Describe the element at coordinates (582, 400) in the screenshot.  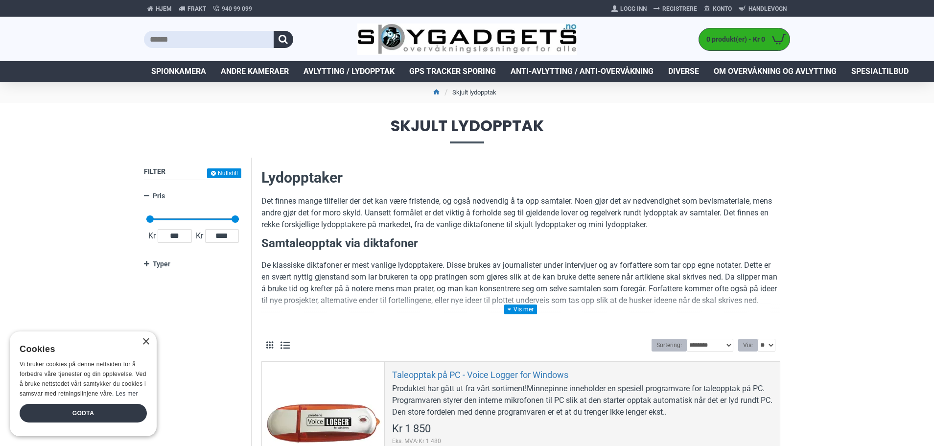
I see `div: Produktet har gått ut fra vårt sortiment!Minnepinne inneholder en spesiell programvare for taleop...` at that location.